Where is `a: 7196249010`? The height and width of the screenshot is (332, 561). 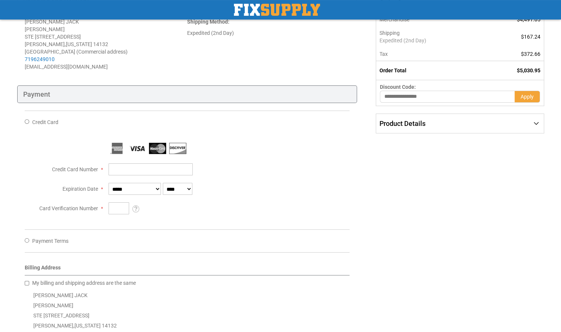
a: 7196249010 is located at coordinates (40, 59).